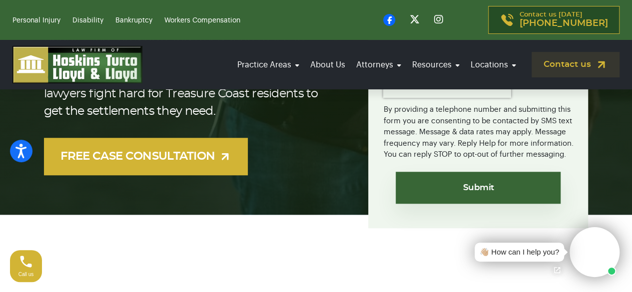  What do you see at coordinates (493, 65) in the screenshot?
I see `a: Locations` at bounding box center [493, 65].